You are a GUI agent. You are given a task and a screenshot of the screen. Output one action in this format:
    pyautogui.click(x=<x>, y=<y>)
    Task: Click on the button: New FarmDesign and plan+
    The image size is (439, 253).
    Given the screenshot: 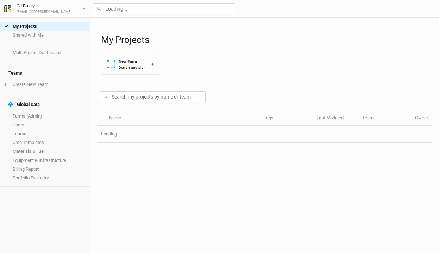 What is the action you would take?
    pyautogui.click(x=131, y=64)
    